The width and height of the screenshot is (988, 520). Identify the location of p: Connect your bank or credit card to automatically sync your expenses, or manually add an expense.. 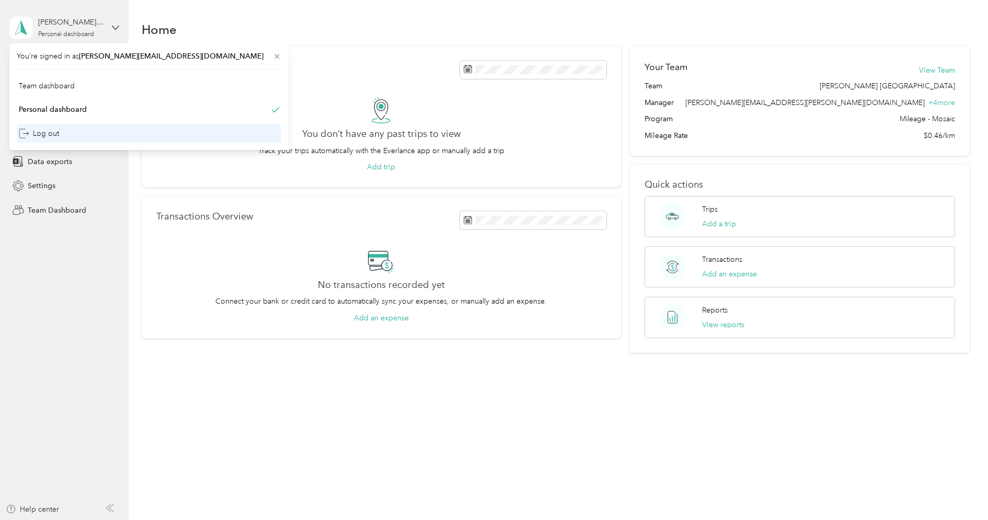
(381, 301).